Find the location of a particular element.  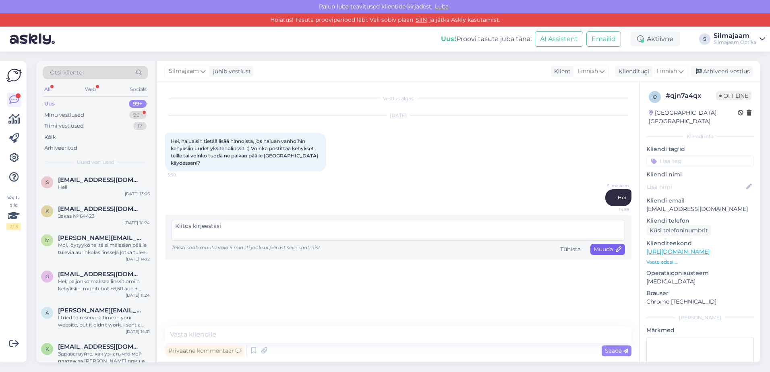

p: Operatsioonisüsteem is located at coordinates (700, 273).